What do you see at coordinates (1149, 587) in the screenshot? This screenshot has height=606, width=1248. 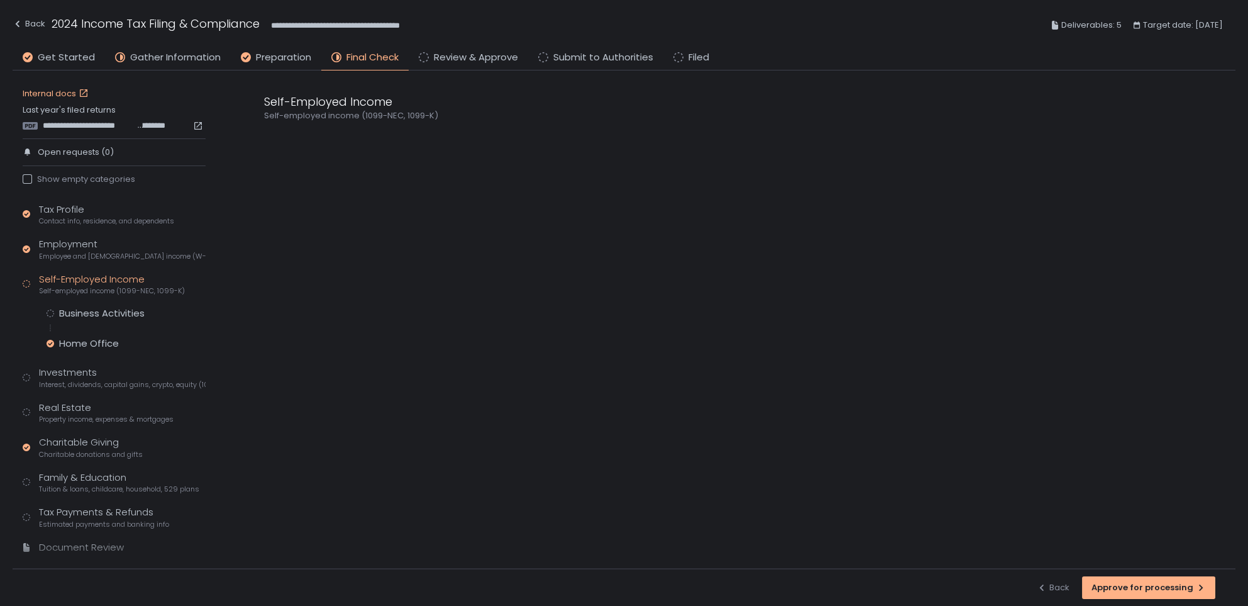 I see `button: Approve for processing` at bounding box center [1149, 587].